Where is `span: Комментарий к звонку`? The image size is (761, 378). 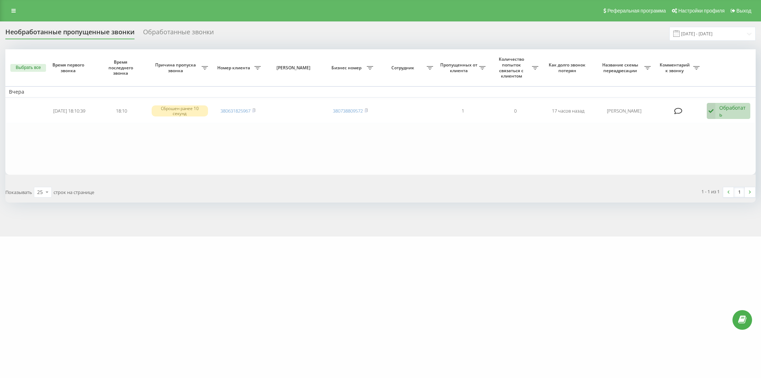 span: Комментарий к звонку is located at coordinates (676, 67).